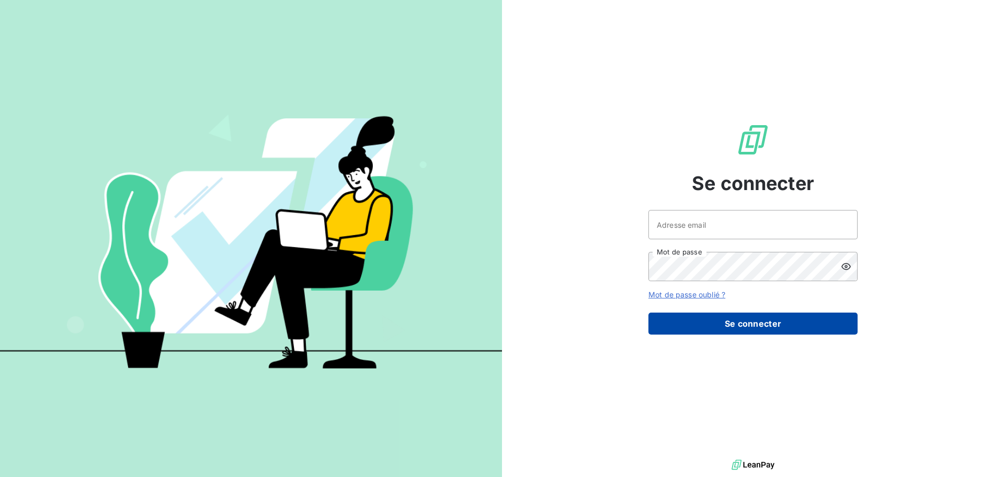  Describe the element at coordinates (753, 464) in the screenshot. I see `img: logo` at that location.